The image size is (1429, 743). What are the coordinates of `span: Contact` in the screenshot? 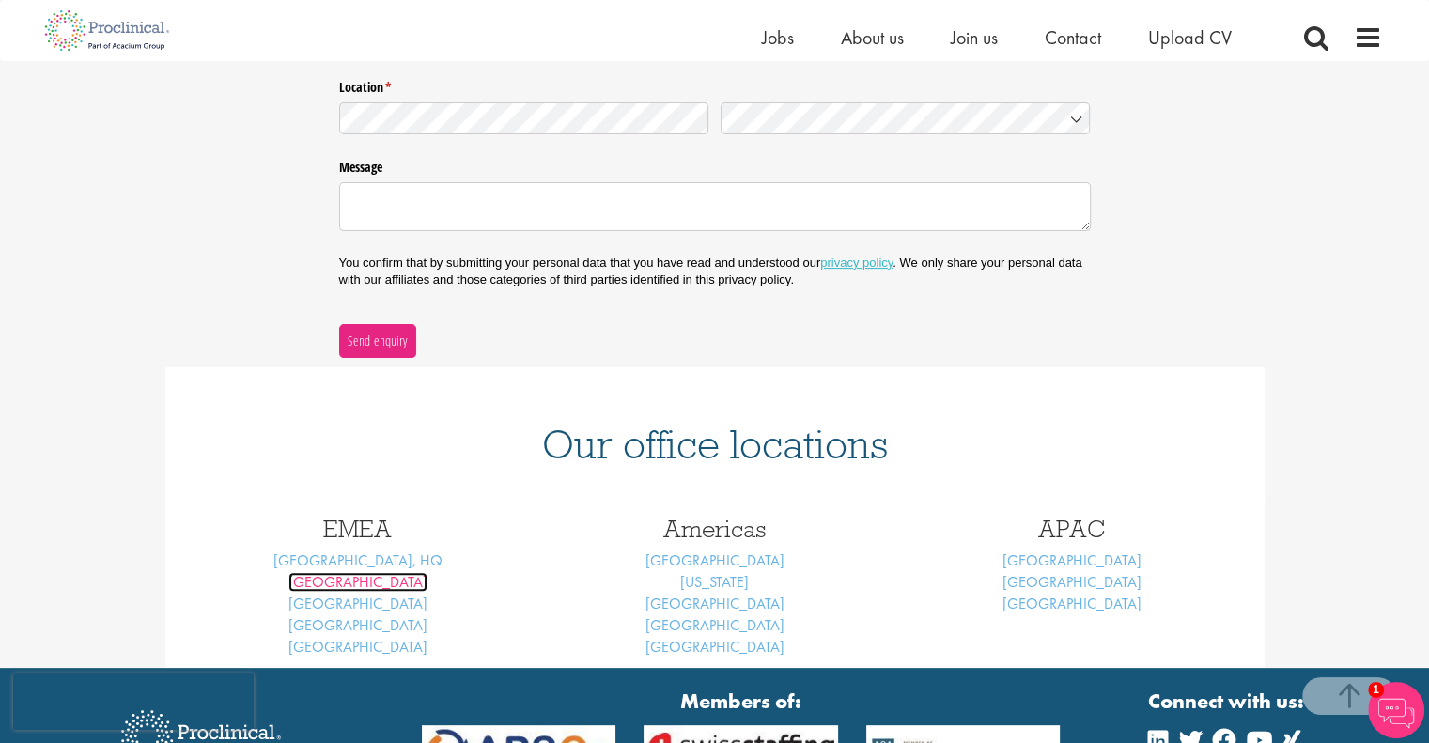 It's located at (1073, 38).